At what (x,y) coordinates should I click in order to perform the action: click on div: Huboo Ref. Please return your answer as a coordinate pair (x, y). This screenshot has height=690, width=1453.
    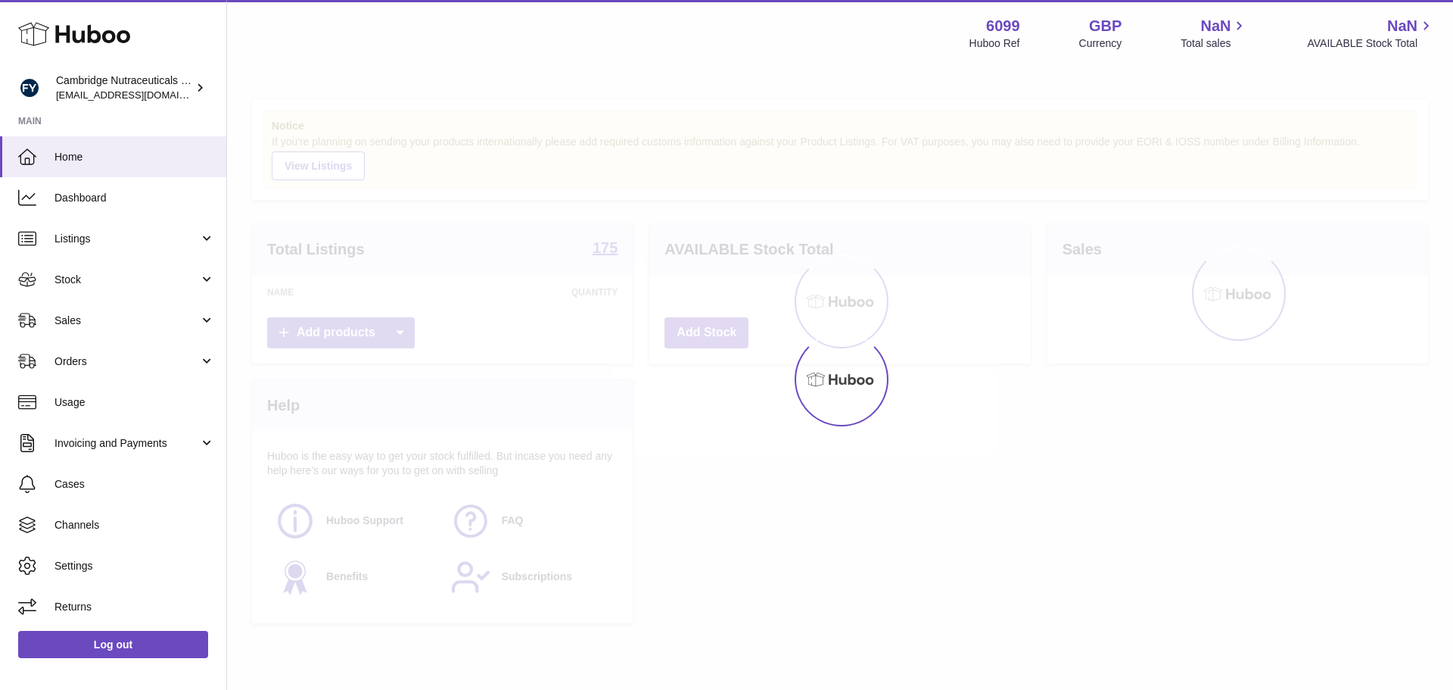
    Looking at the image, I should click on (995, 43).